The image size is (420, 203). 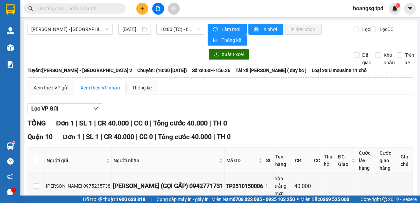 What do you see at coordinates (77, 8) in the screenshot?
I see `input: Tìm tên, số ĐT hoặc mã đơn` at bounding box center [77, 8].